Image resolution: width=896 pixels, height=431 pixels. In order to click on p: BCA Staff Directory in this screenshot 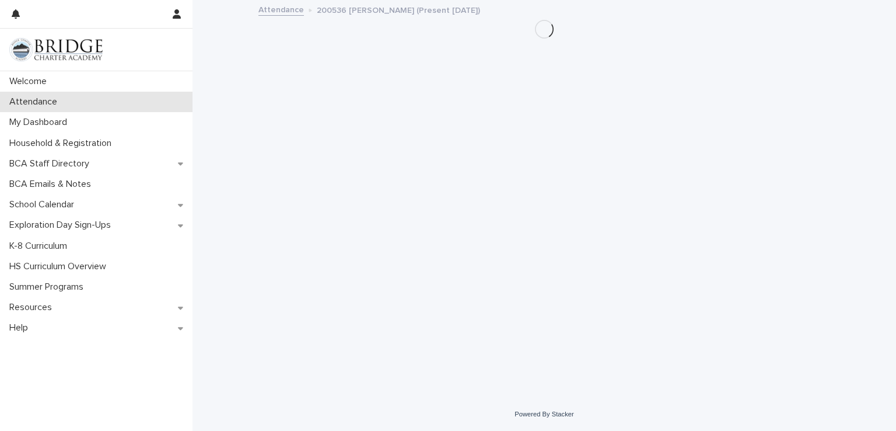, I will do `click(51, 163)`.